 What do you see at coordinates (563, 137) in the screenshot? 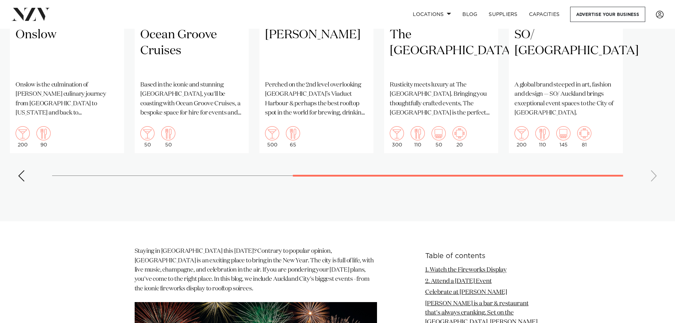
I see `div: 145` at bounding box center [563, 137].